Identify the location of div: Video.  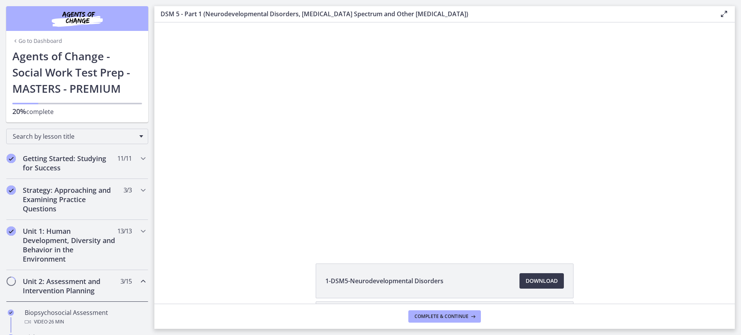
(85, 321).